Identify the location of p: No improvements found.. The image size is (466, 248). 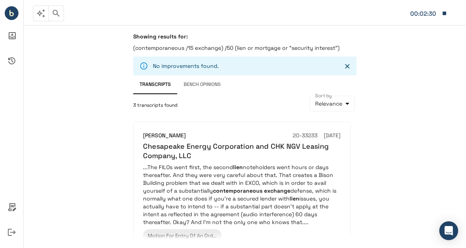
(186, 66).